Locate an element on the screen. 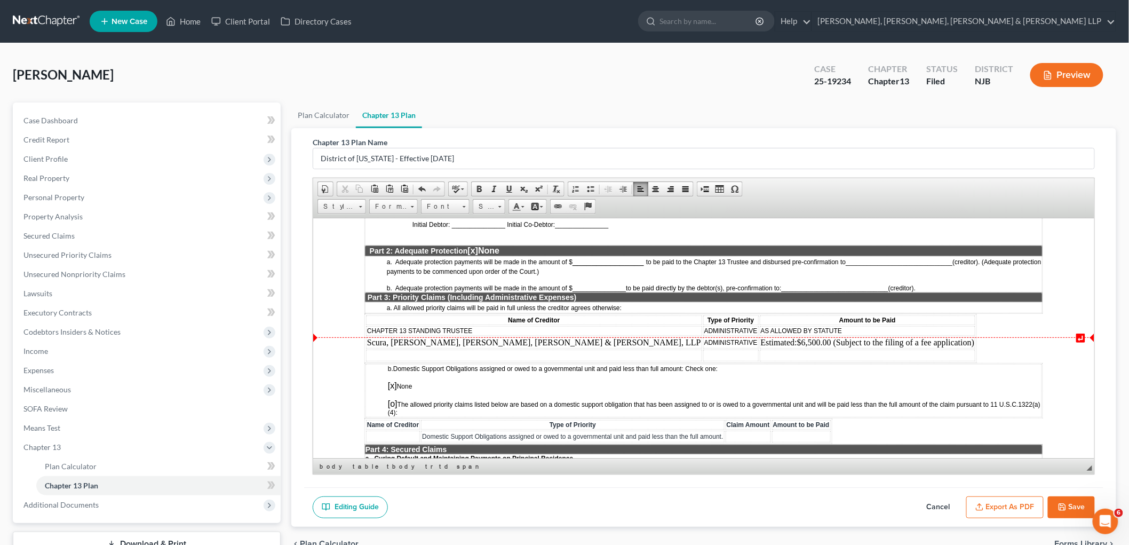 This screenshot has height=545, width=1129. span: Expenses is located at coordinates (38, 370).